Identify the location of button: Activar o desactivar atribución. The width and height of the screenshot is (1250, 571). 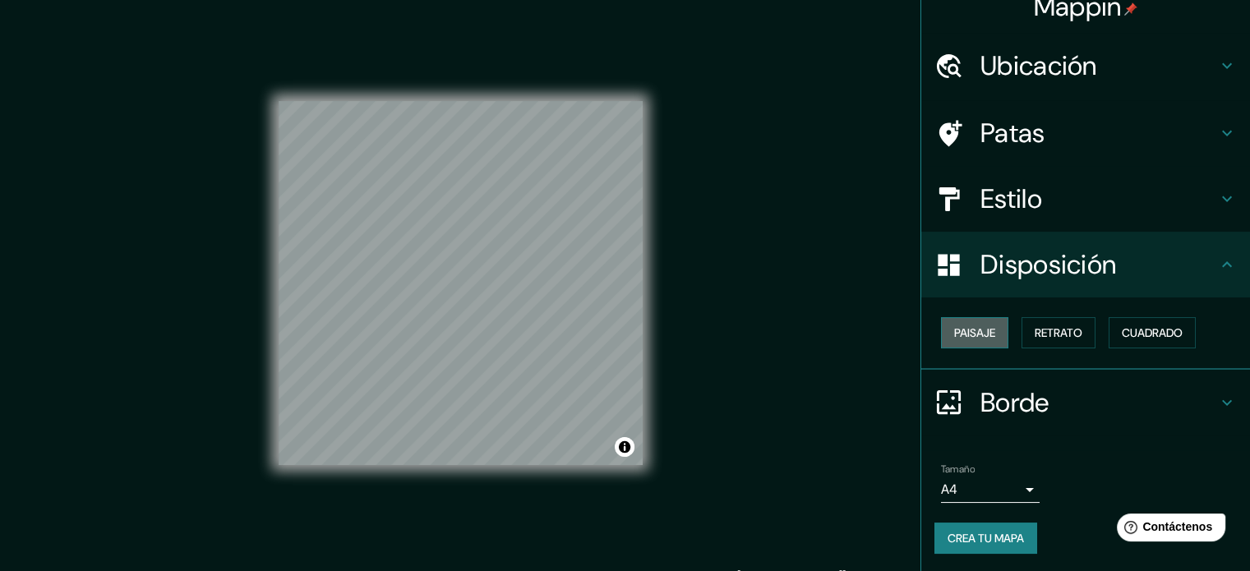
(625, 447).